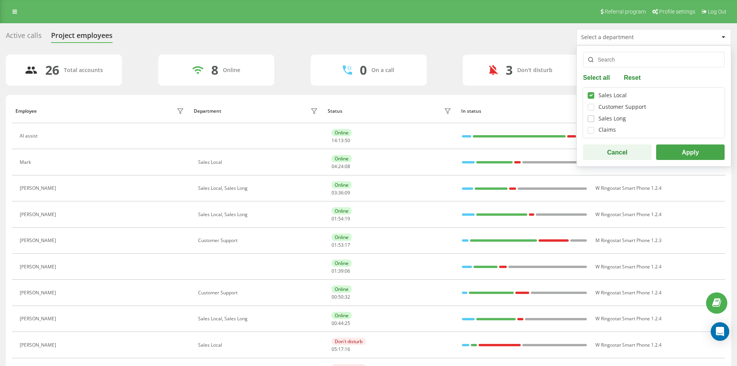  What do you see at coordinates (717, 12) in the screenshot?
I see `span: Log Out` at bounding box center [717, 12].